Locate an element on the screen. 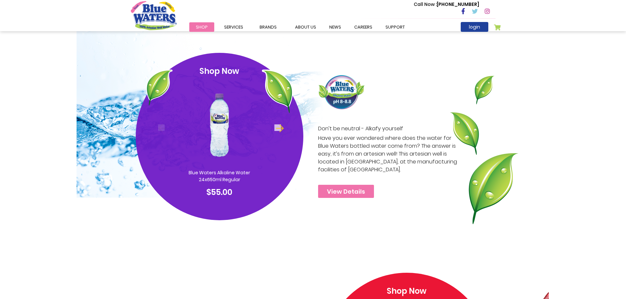  a: store logo is located at coordinates (154, 15).